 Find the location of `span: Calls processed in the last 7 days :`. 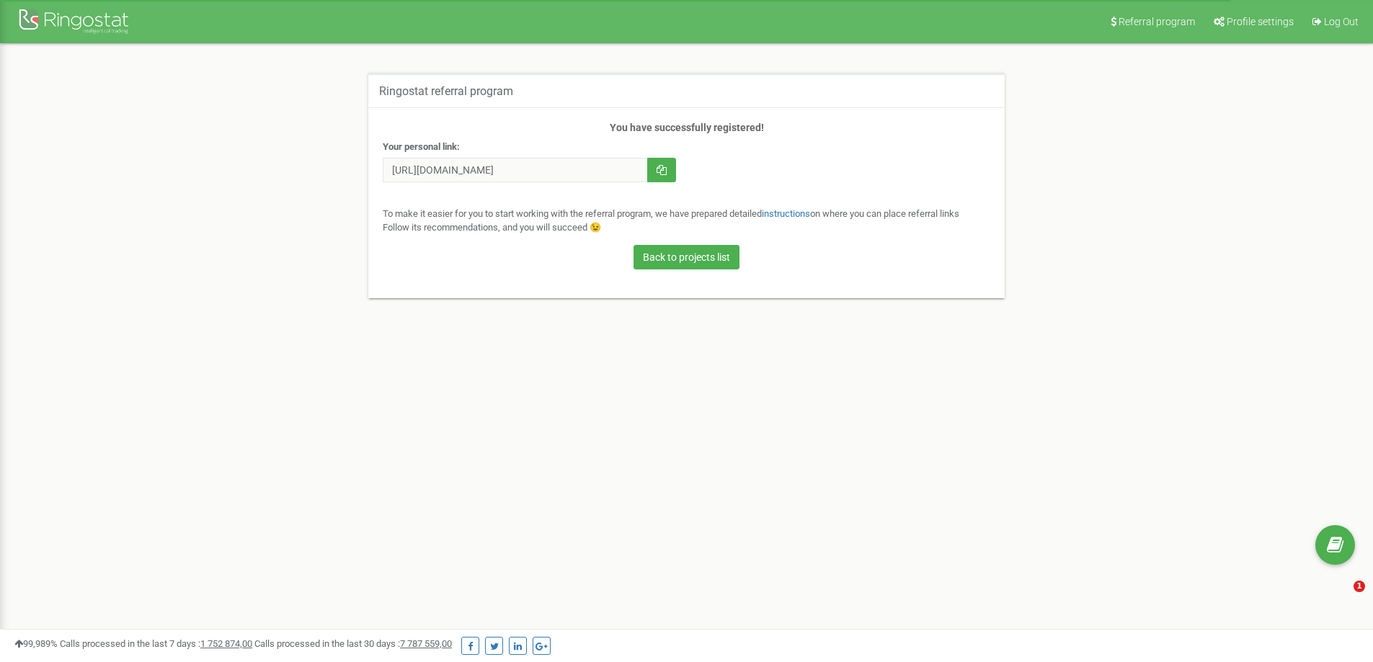

span: Calls processed in the last 7 days : is located at coordinates (156, 643).